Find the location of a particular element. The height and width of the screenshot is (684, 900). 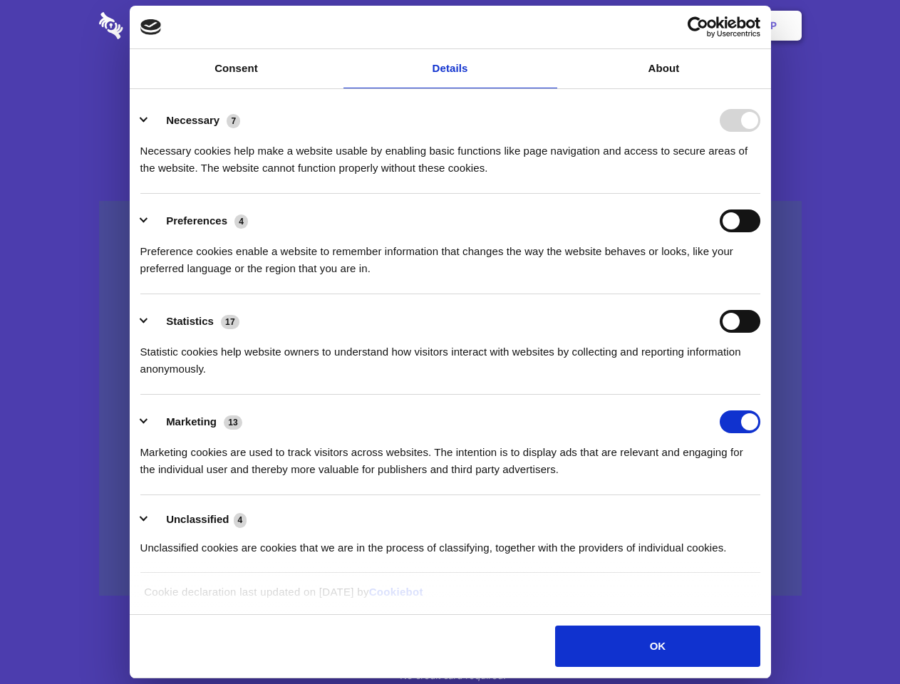

a: Usercentrics Cookiebot - opens in a new window is located at coordinates (698, 27).